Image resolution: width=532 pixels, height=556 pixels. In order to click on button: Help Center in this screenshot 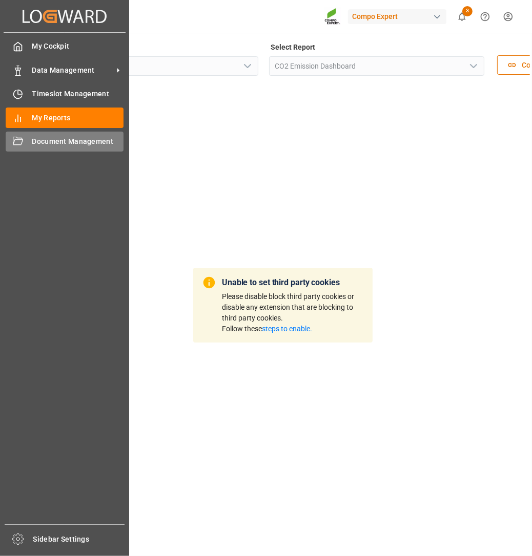, I will do `click(485, 16)`.